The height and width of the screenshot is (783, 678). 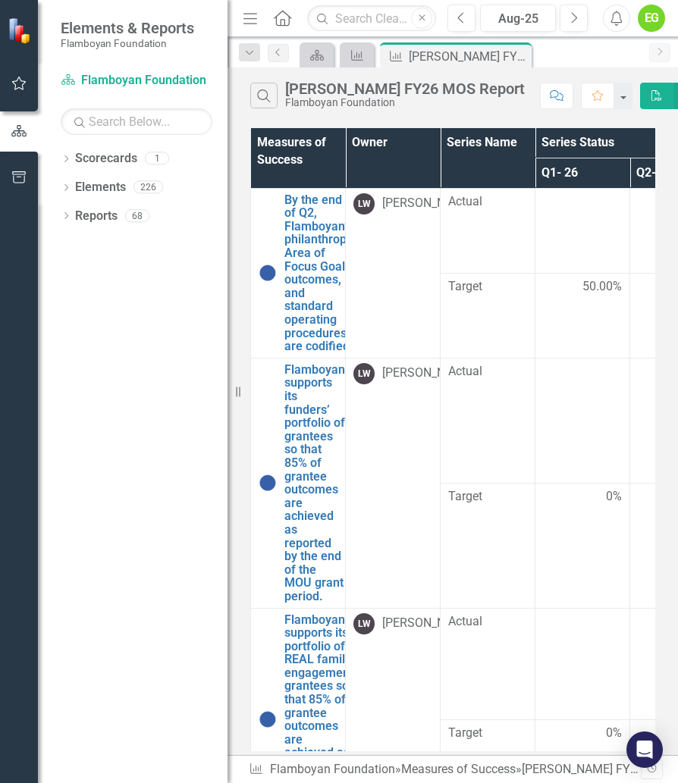 I want to click on button: EG, so click(x=651, y=18).